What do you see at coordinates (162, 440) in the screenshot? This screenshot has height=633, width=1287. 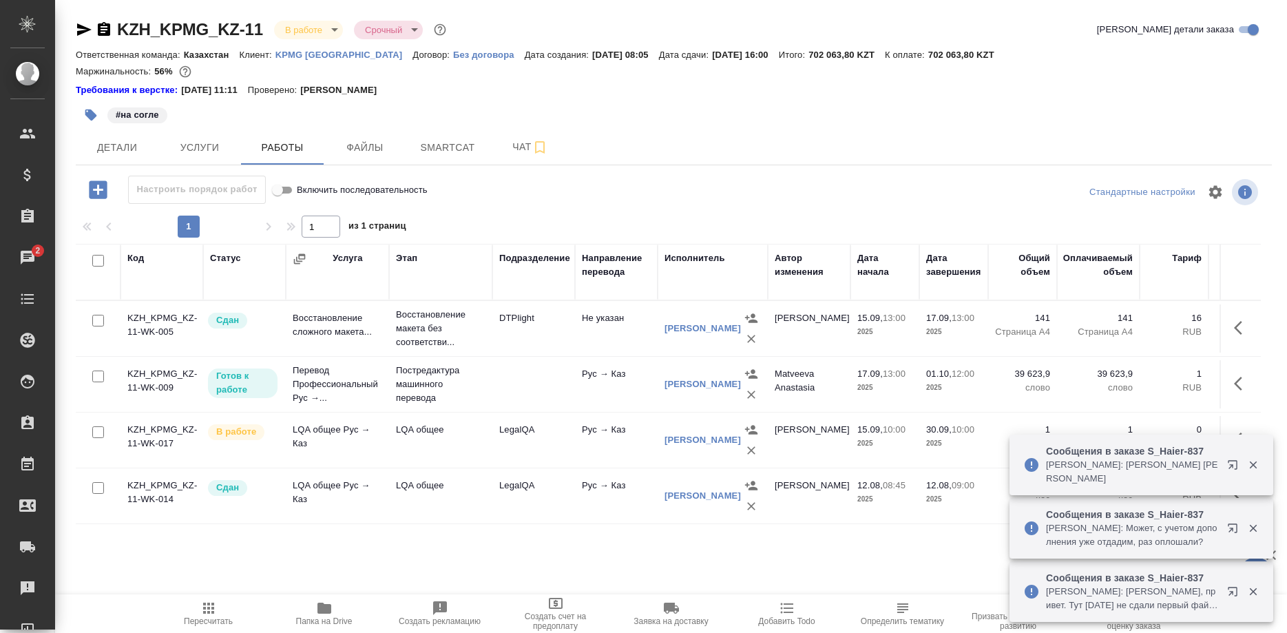 I see `td: KZH_KPMG_KZ-11-WK-017` at bounding box center [162, 440].